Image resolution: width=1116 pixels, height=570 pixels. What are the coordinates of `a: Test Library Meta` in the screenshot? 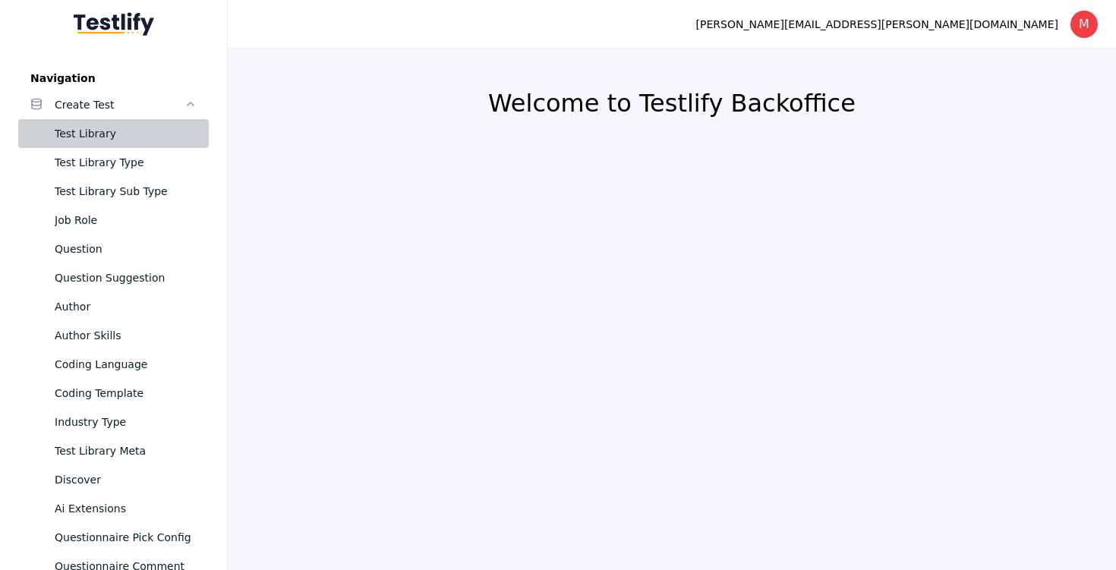 It's located at (113, 451).